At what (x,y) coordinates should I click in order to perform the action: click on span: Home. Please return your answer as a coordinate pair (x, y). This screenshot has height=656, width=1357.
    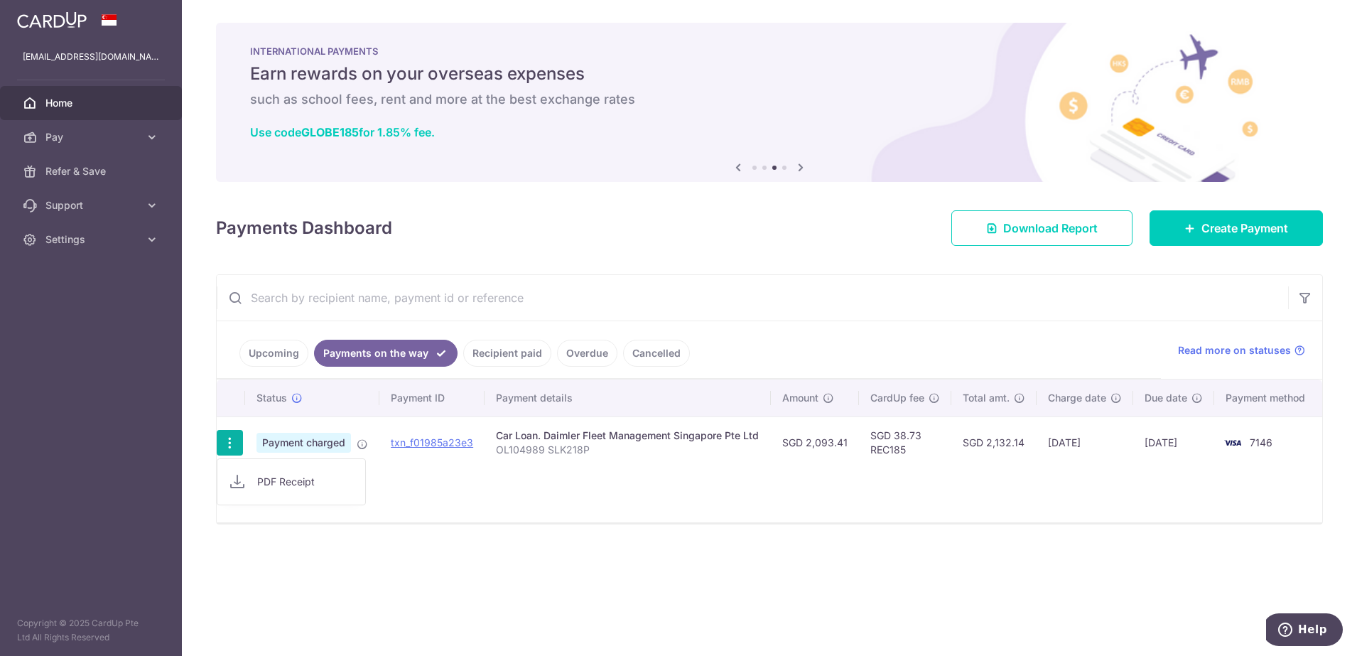
    Looking at the image, I should click on (92, 103).